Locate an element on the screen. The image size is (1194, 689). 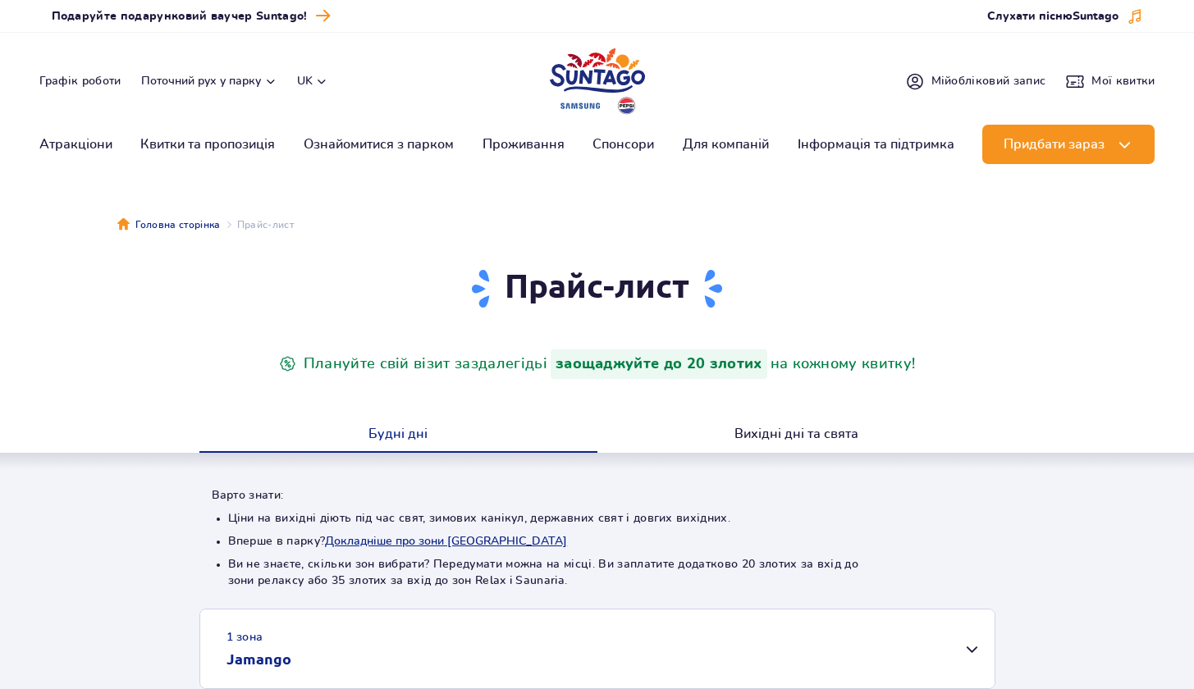
a: Мої квитки is located at coordinates (1109, 81).